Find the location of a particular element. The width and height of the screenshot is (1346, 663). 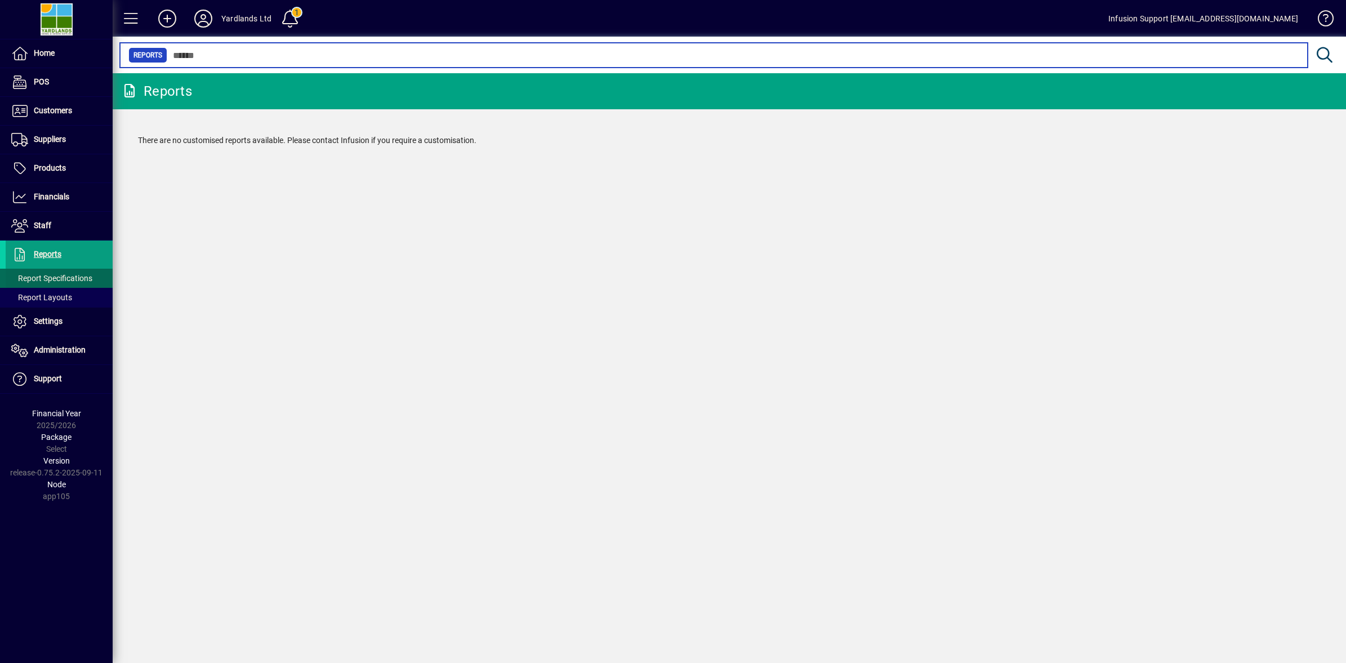

a: Customers is located at coordinates (59, 111).